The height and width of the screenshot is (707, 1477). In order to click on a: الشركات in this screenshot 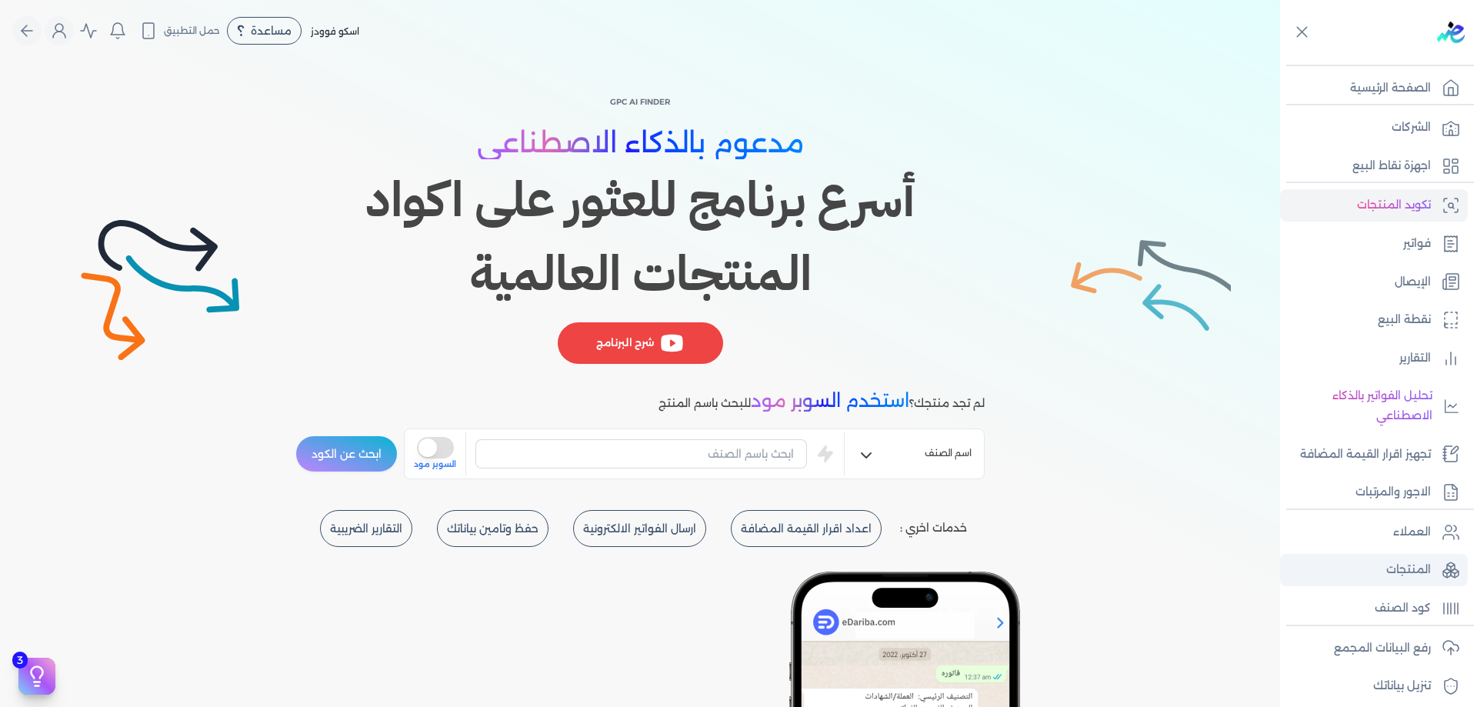, I will do `click(1374, 128)`.